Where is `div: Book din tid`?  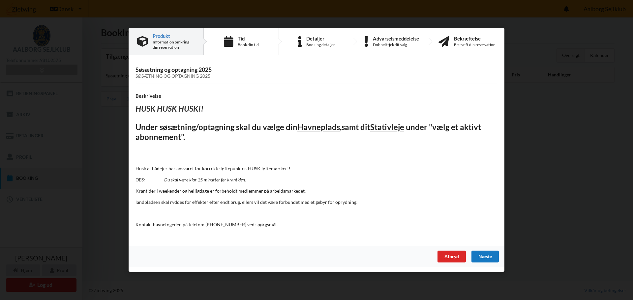 div: Book din tid is located at coordinates (248, 45).